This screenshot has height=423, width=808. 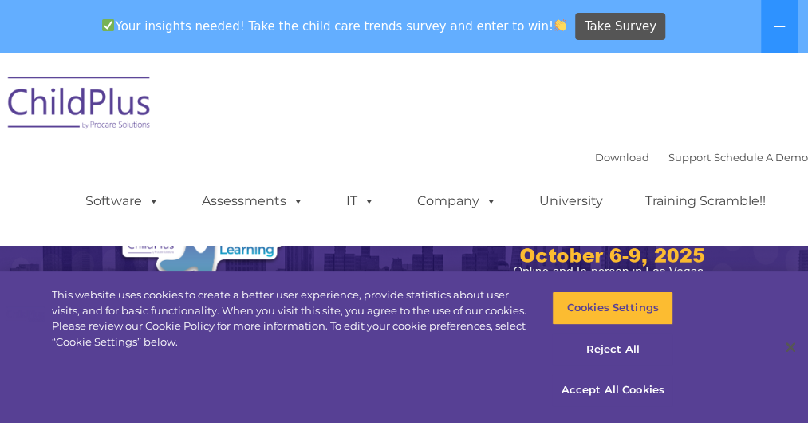 What do you see at coordinates (689, 157) in the screenshot?
I see `a: Support` at bounding box center [689, 157].